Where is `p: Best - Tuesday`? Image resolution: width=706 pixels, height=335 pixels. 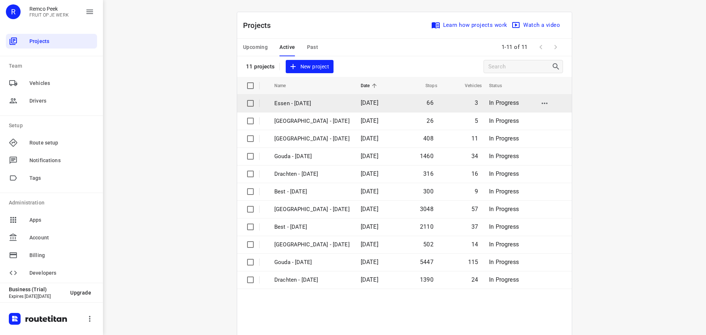 p: Best - Tuesday is located at coordinates (312, 192).